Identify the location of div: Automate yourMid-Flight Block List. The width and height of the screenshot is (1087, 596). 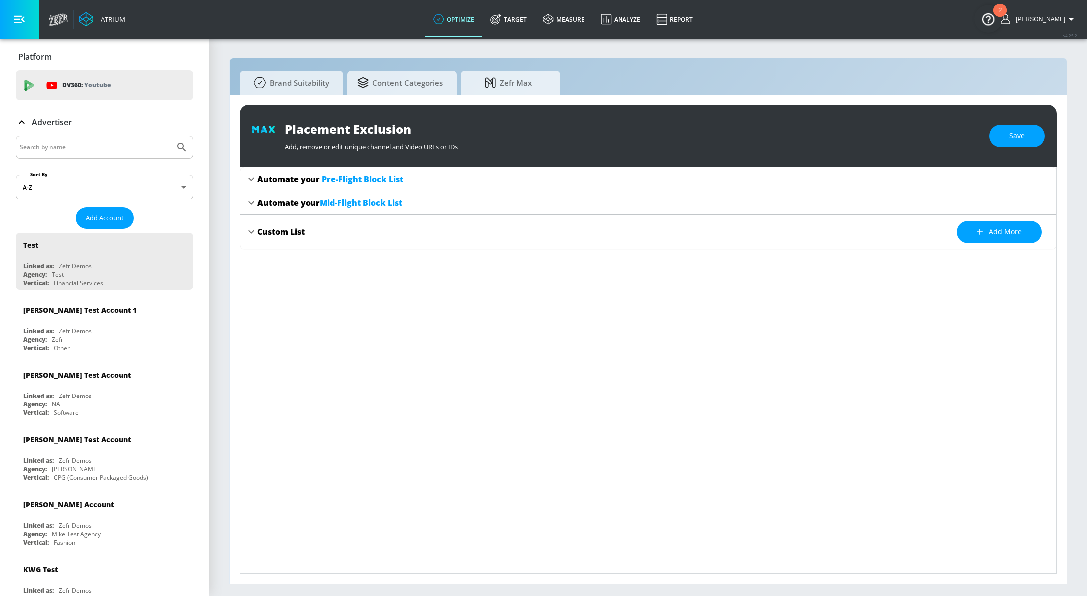
(648, 203).